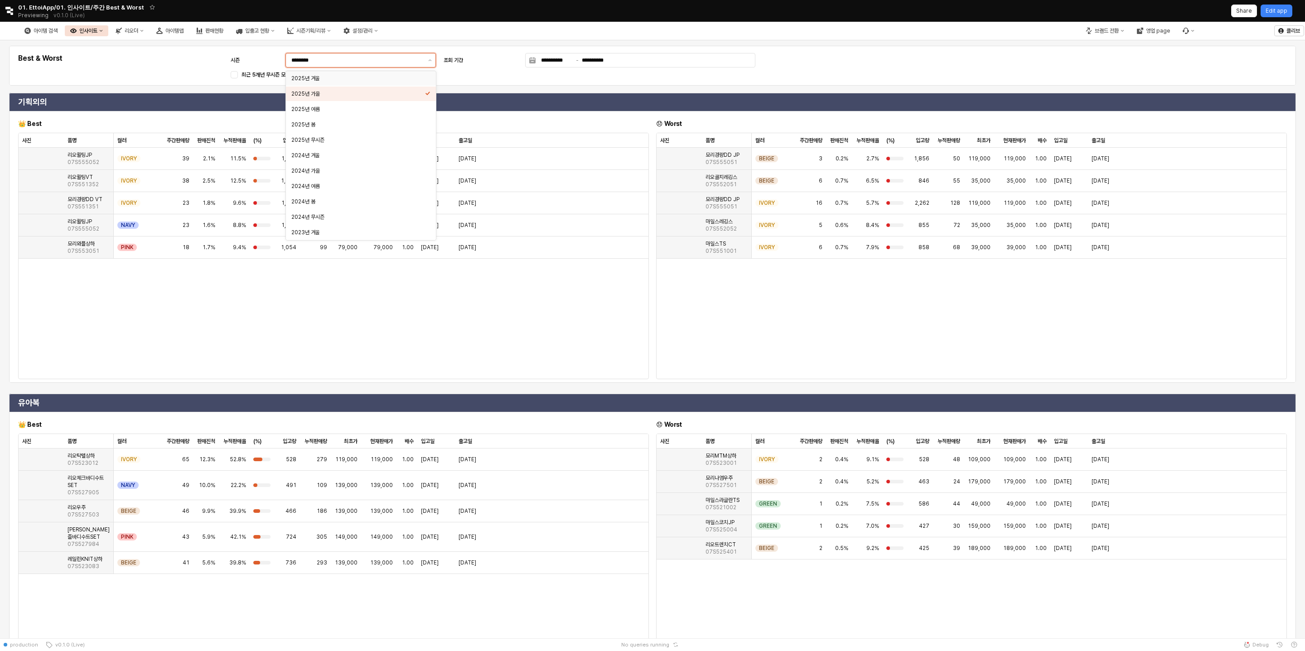 This screenshot has height=651, width=1305. Describe the element at coordinates (924, 225) in the screenshot. I see `span: 855` at that location.